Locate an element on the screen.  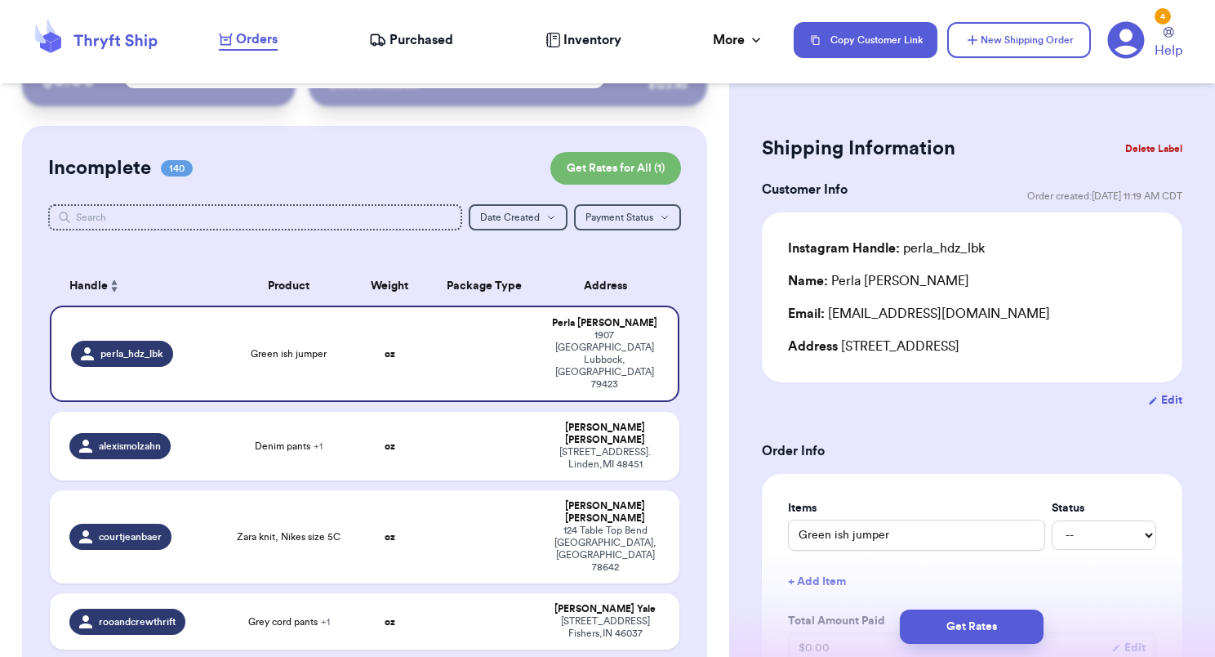
th: Weight is located at coordinates (389, 286).